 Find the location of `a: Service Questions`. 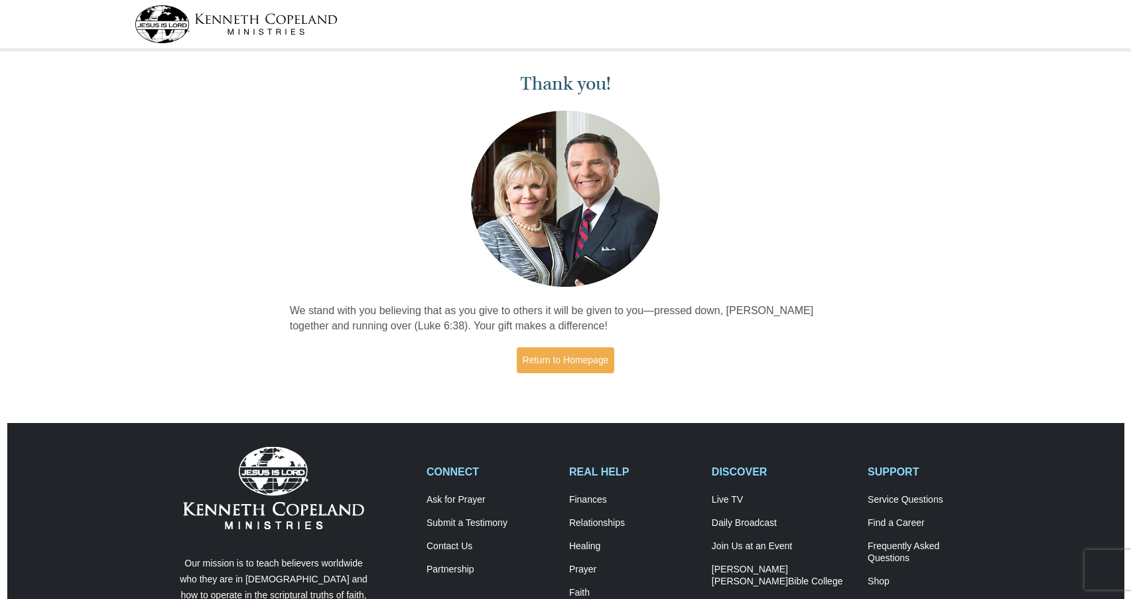

a: Service Questions is located at coordinates (932, 500).